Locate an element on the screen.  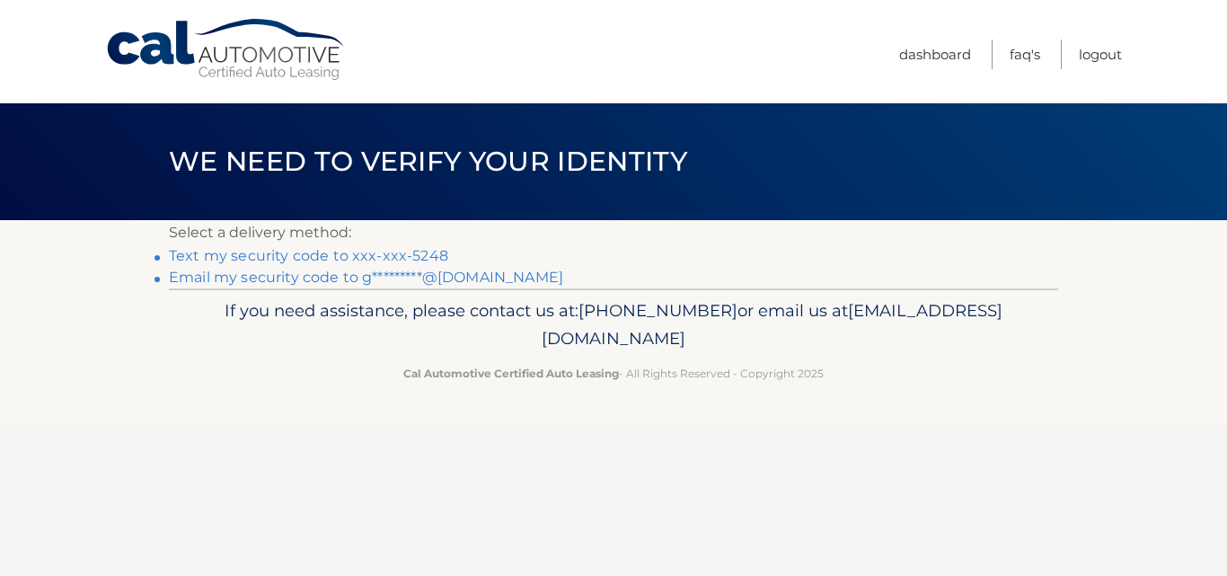
p: If you need assistance, please contact us at: or email us at is located at coordinates (613, 325).